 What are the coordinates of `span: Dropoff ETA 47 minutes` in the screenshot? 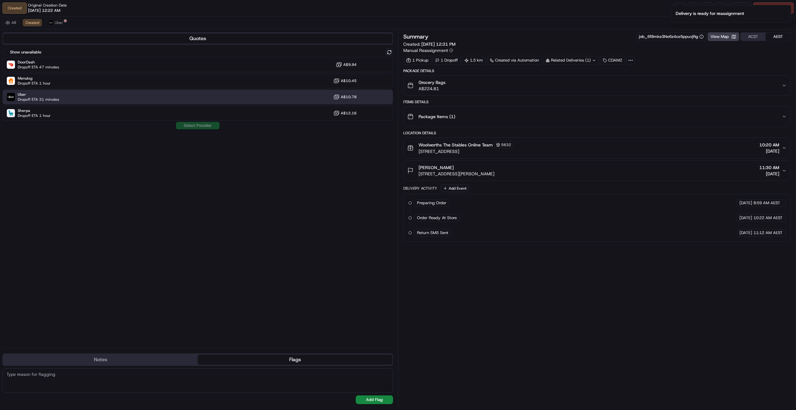 It's located at (38, 67).